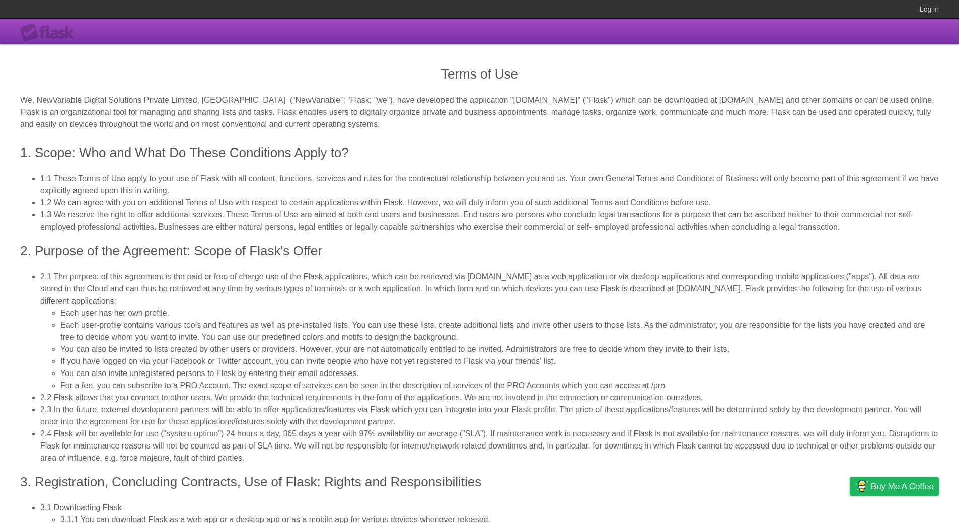 The image size is (959, 523). What do you see at coordinates (376, 202) in the screenshot?
I see `span: 1.2 We can agree with you on additional Terms of Use with respect to certain applications within ...` at bounding box center [376, 202].